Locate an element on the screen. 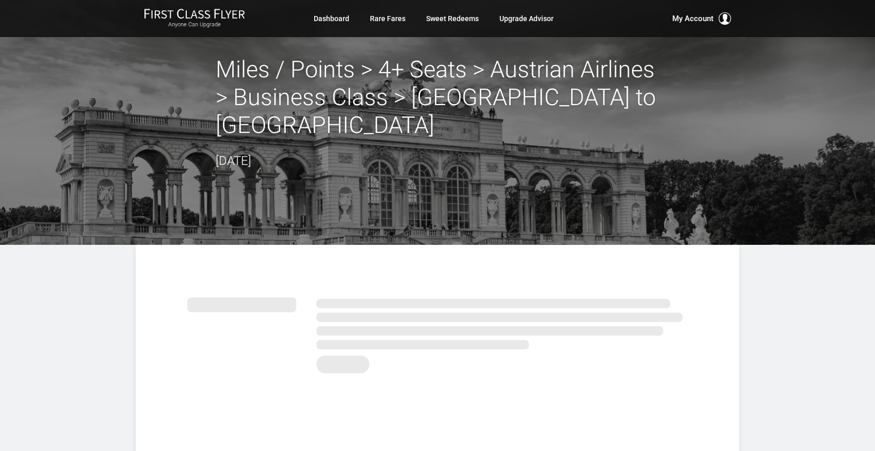 This screenshot has height=451, width=875. span: My Account is located at coordinates (693, 19).